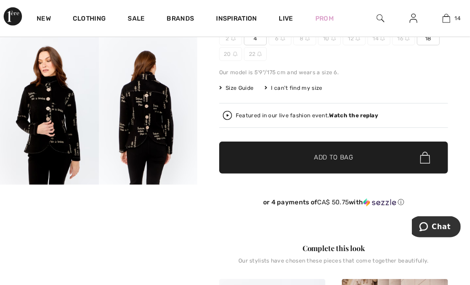 The height and width of the screenshot is (285, 470). What do you see at coordinates (236, 19) in the screenshot?
I see `span: Inspiration` at bounding box center [236, 19].